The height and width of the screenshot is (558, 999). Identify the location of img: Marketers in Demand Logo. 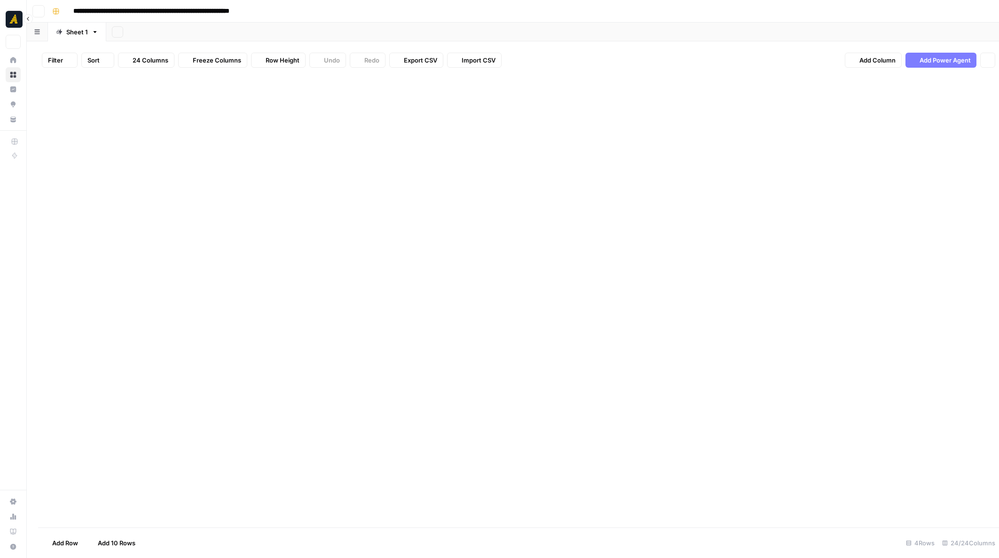
(14, 19).